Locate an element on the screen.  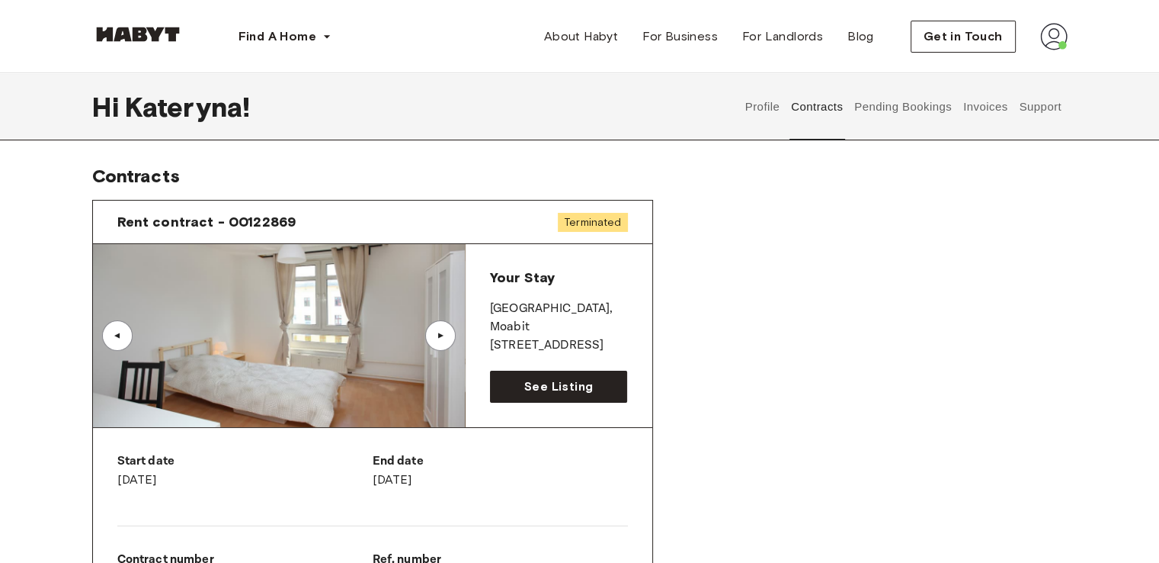
span: See Listing is located at coordinates (559, 386).